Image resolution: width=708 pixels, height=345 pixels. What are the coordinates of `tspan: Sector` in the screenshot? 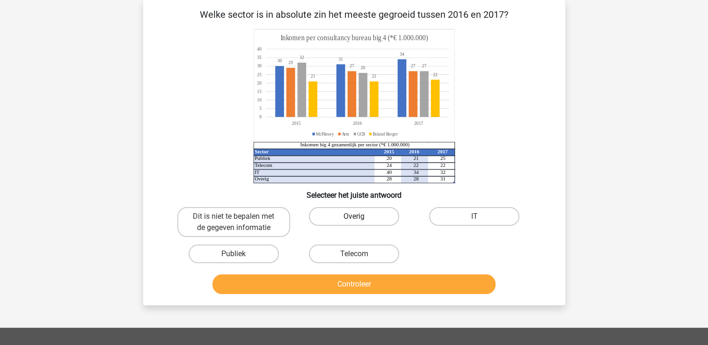 It's located at (262, 152).